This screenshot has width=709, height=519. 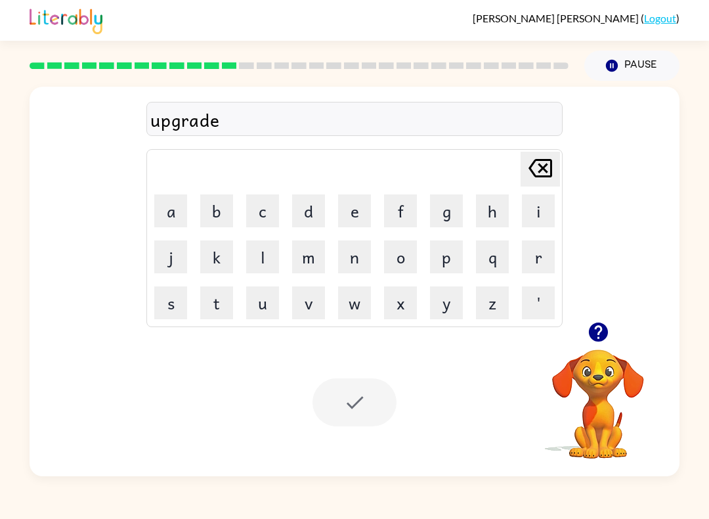 What do you see at coordinates (492, 257) in the screenshot?
I see `button: q` at bounding box center [492, 257].